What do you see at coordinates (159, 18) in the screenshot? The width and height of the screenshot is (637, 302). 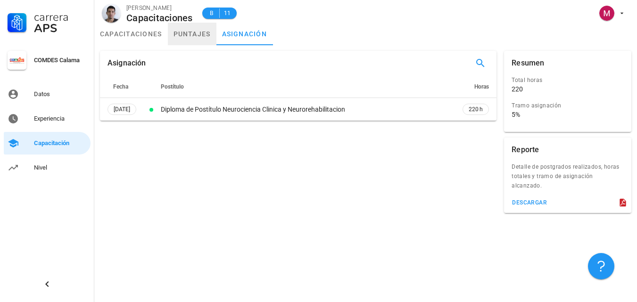 I see `div: Capacitaciones` at bounding box center [159, 18].